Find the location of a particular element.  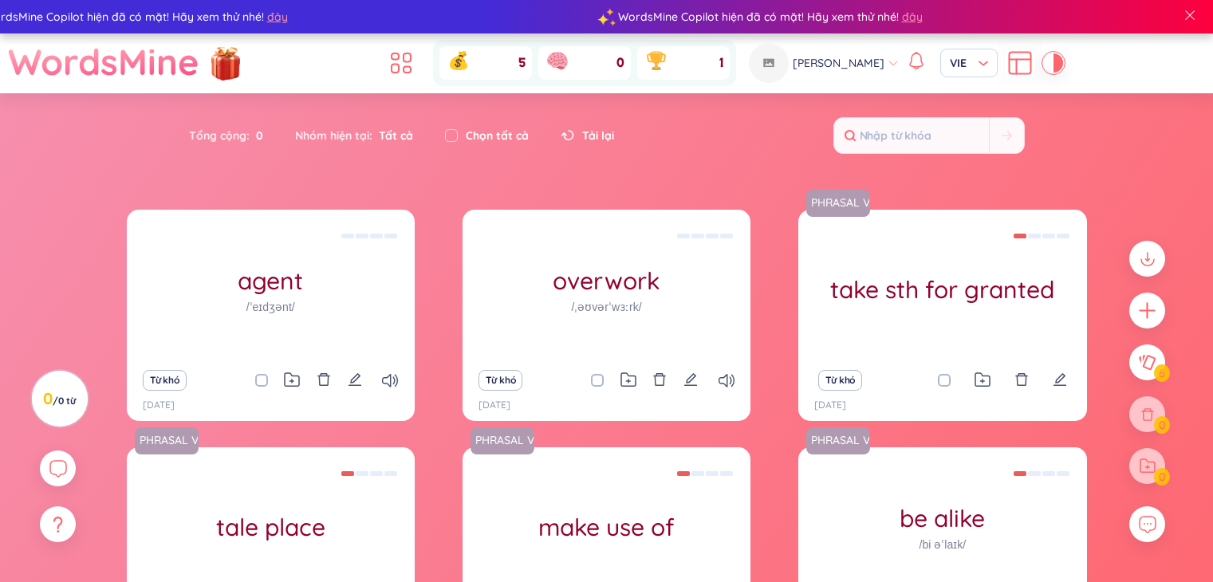

h1: tale place is located at coordinates (270, 527).